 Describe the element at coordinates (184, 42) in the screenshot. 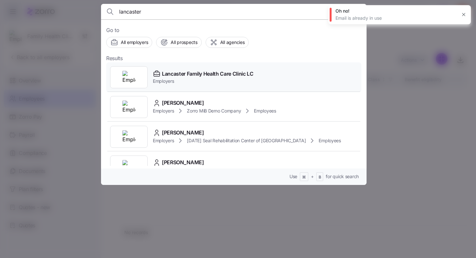

I see `span: All prospects` at that location.